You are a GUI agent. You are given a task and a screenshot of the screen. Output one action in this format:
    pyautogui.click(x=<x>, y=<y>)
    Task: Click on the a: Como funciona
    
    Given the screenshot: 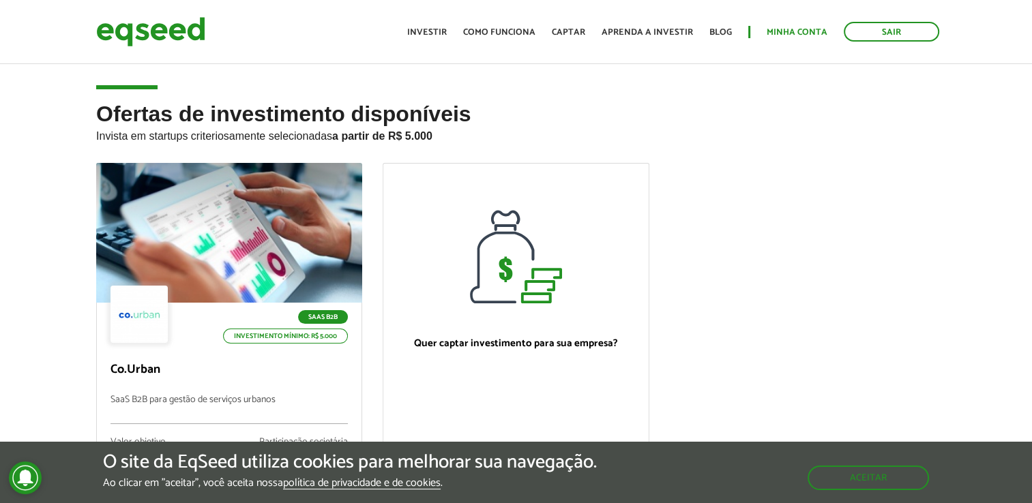 What is the action you would take?
    pyautogui.click(x=499, y=32)
    